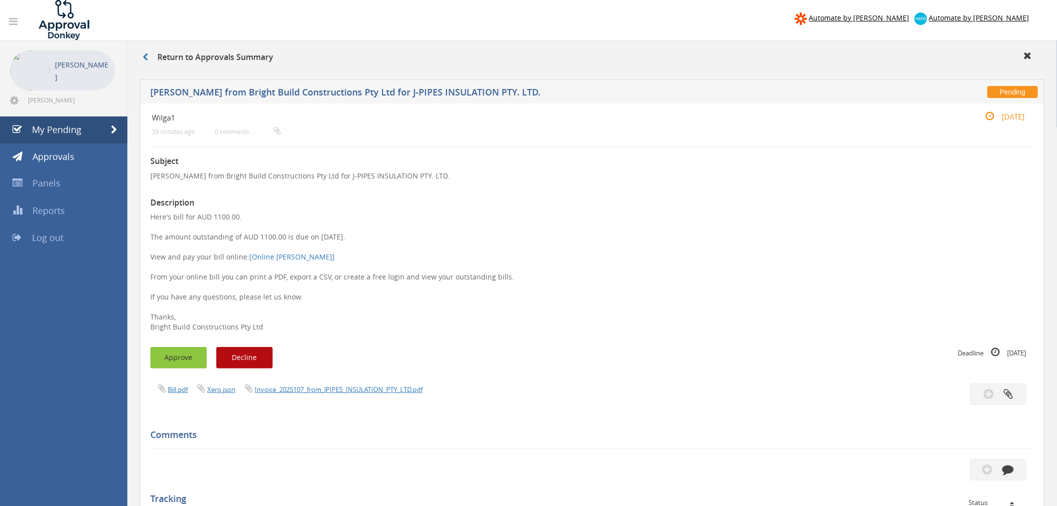 The image size is (1057, 506). What do you see at coordinates (519, 117) in the screenshot?
I see `h4: Wilga1` at bounding box center [519, 117].